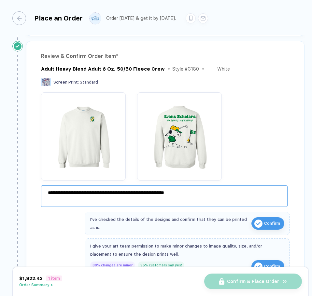 Image resolution: width=312 pixels, height=296 pixels. What do you see at coordinates (165, 56) in the screenshot?
I see `div: Review & Confirm Order Item` at bounding box center [165, 56].